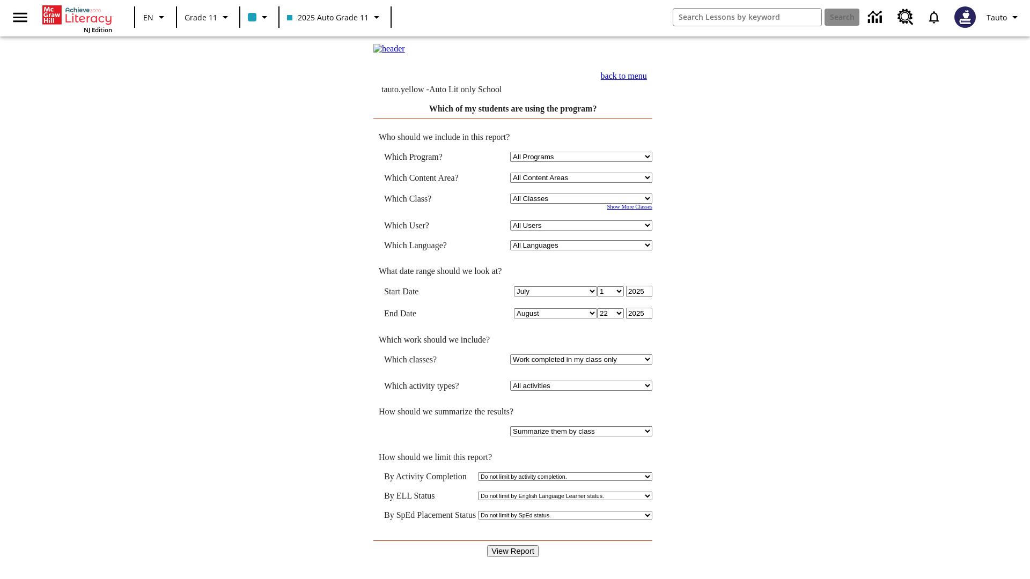 The width and height of the screenshot is (1030, 579). Describe the element at coordinates (430, 477) in the screenshot. I see `td: By Activity Completion` at that location.